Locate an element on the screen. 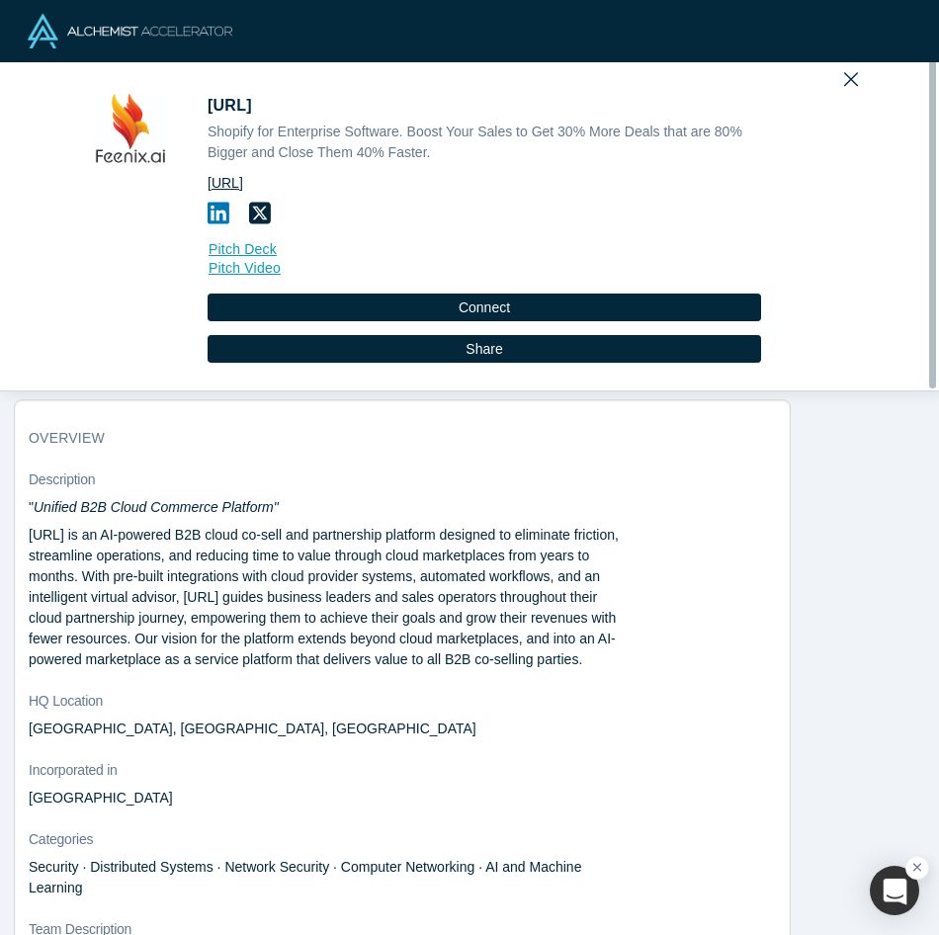  dt: HQ Location is located at coordinates (402, 701).